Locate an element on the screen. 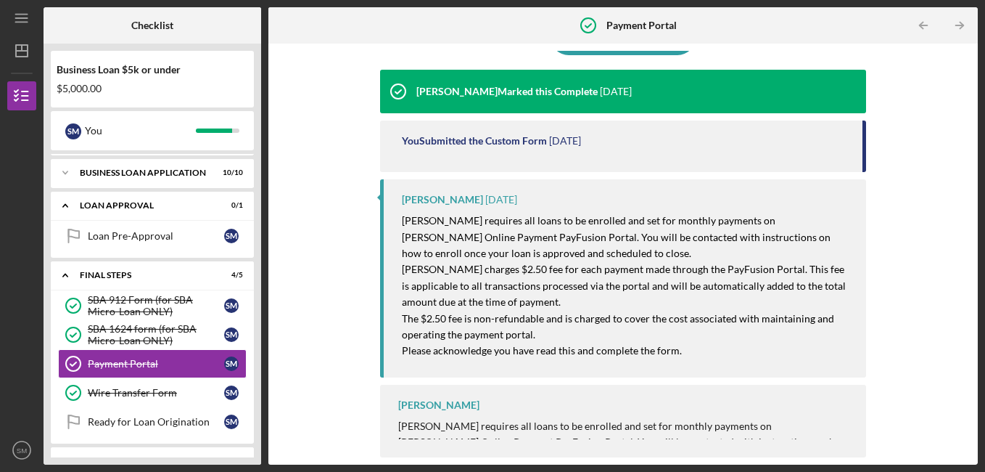 The height and width of the screenshot is (472, 985). div: You Submitted the Custom Form is located at coordinates (474, 141).